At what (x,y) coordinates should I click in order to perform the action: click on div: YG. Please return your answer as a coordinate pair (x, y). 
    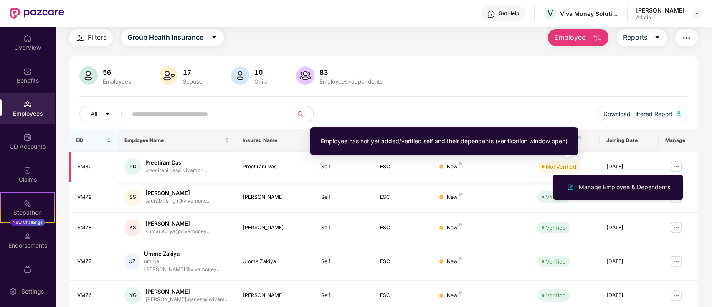
    Looking at the image, I should click on (133, 295).